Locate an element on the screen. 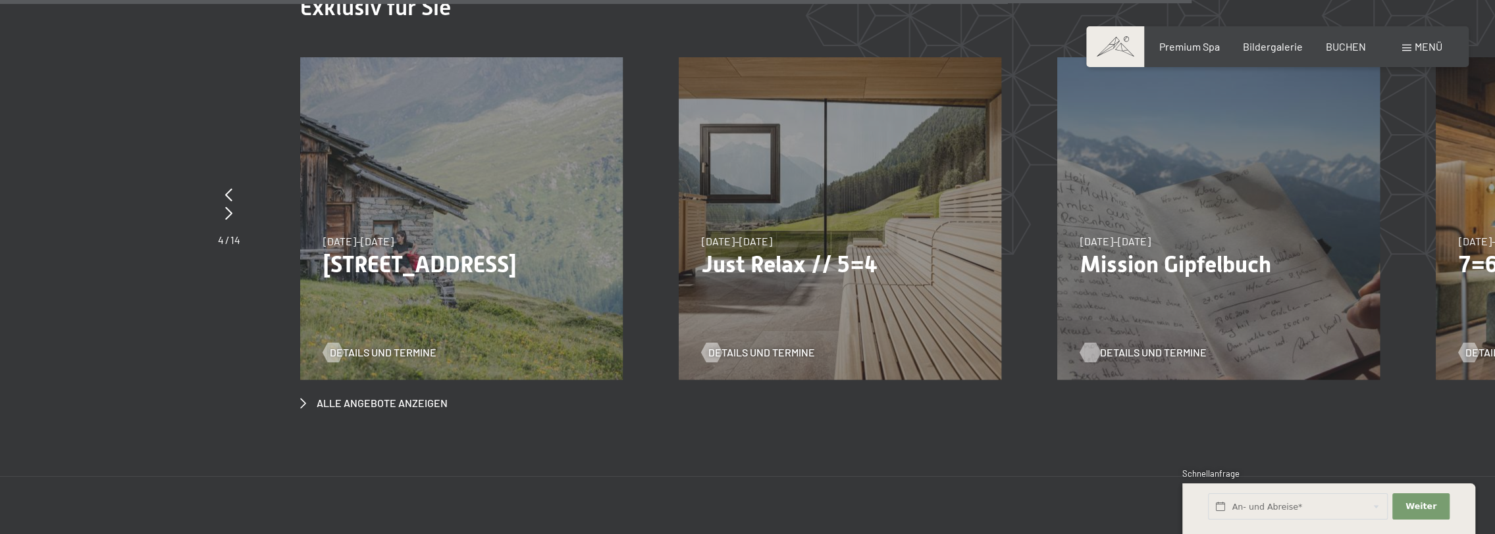 This screenshot has width=1495, height=534. a: BUCHEN is located at coordinates (1345, 46).